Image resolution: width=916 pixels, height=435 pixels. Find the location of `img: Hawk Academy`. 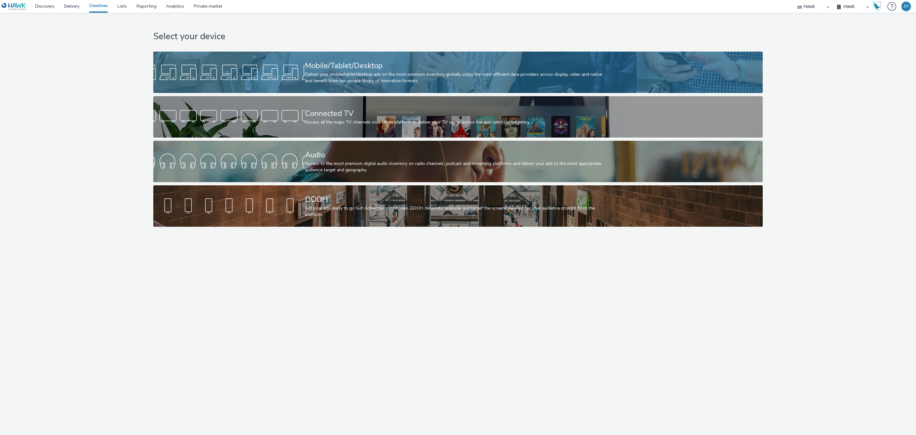

img: Hawk Academy is located at coordinates (877, 6).